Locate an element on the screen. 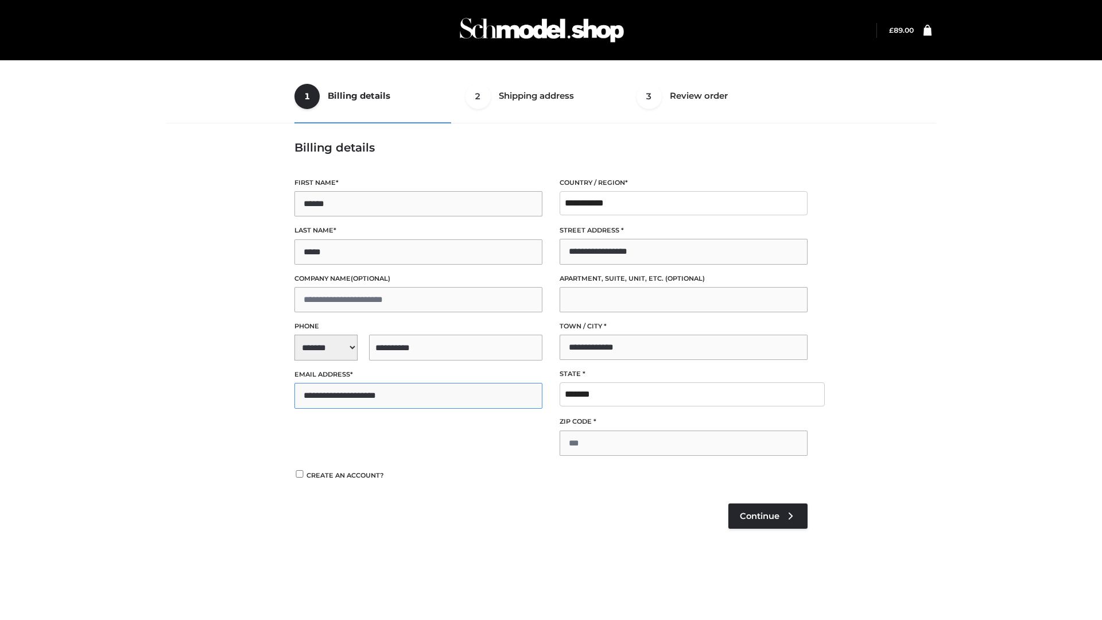 This screenshot has height=620, width=1102. label: Email address is located at coordinates (418, 374).